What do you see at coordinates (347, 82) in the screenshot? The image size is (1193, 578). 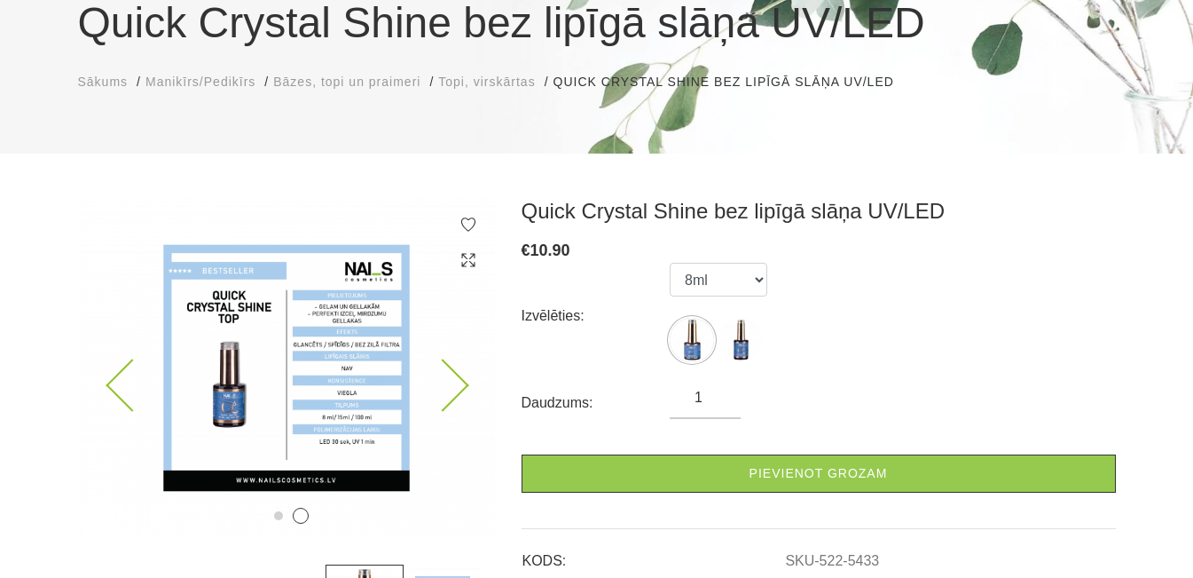 I see `span: Bāzes, topi un praimeri` at bounding box center [347, 82].